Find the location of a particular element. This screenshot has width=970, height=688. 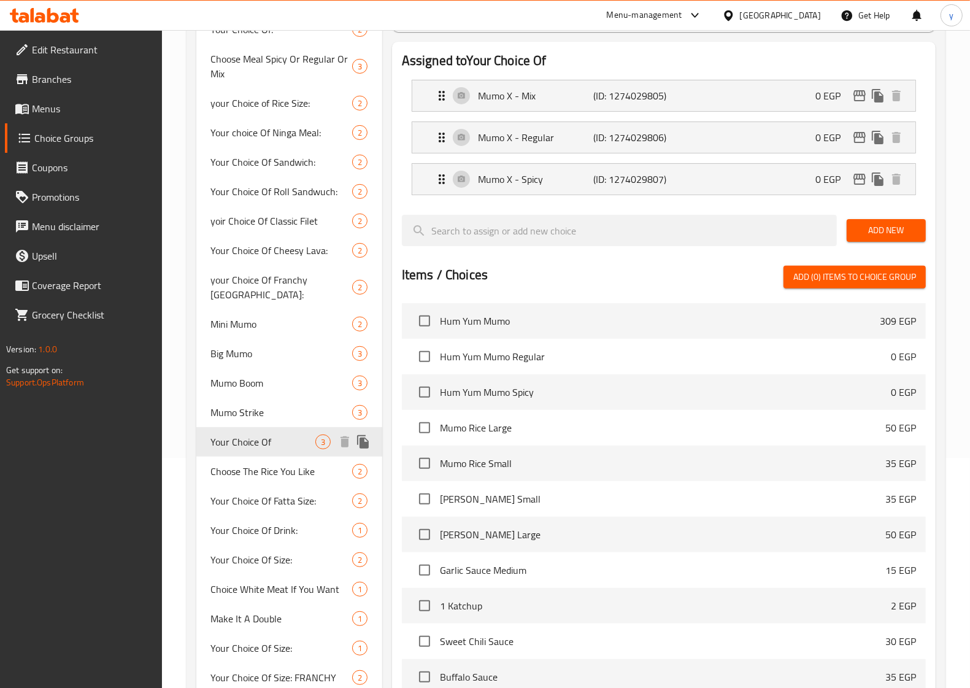

a: Coupons is located at coordinates (83, 167).